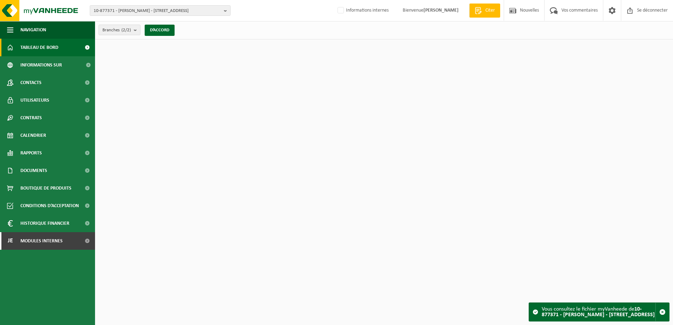  Describe the element at coordinates (159, 30) in the screenshot. I see `button: D’ACCORD` at that location.